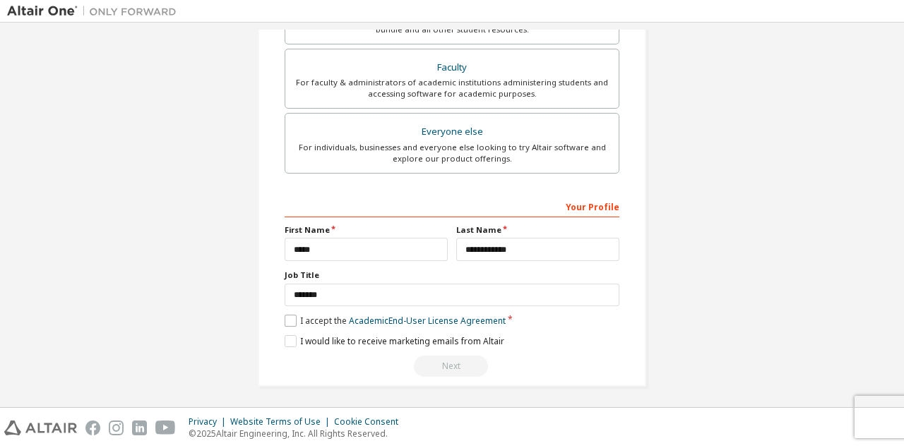  I want to click on img: instagram.svg, so click(116, 428).